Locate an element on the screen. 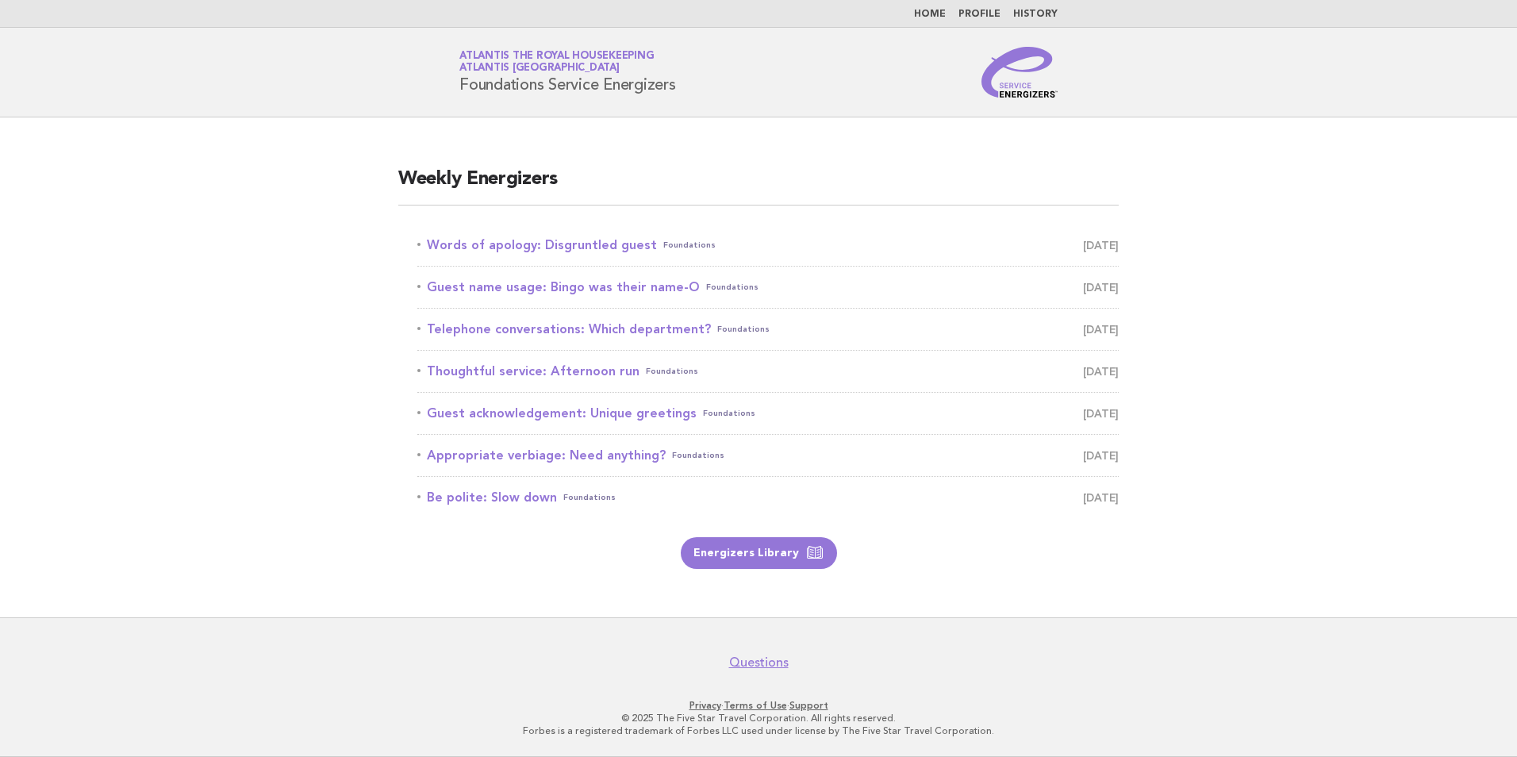  h1: Foundations Service Energizers is located at coordinates (567, 72).